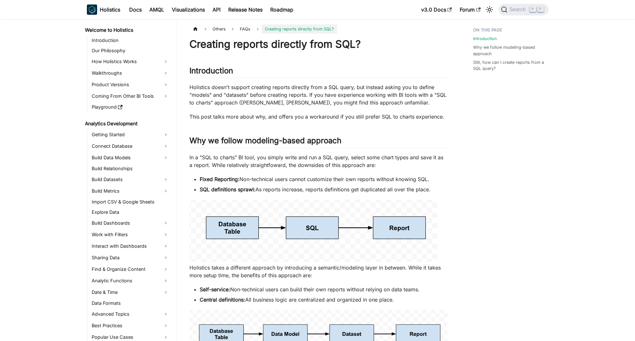 This screenshot has width=635, height=341. Describe the element at coordinates (130, 107) in the screenshot. I see `a: Playground` at that location.